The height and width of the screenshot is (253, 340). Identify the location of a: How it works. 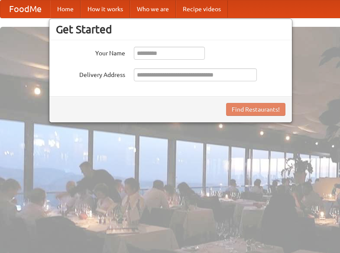
(105, 9).